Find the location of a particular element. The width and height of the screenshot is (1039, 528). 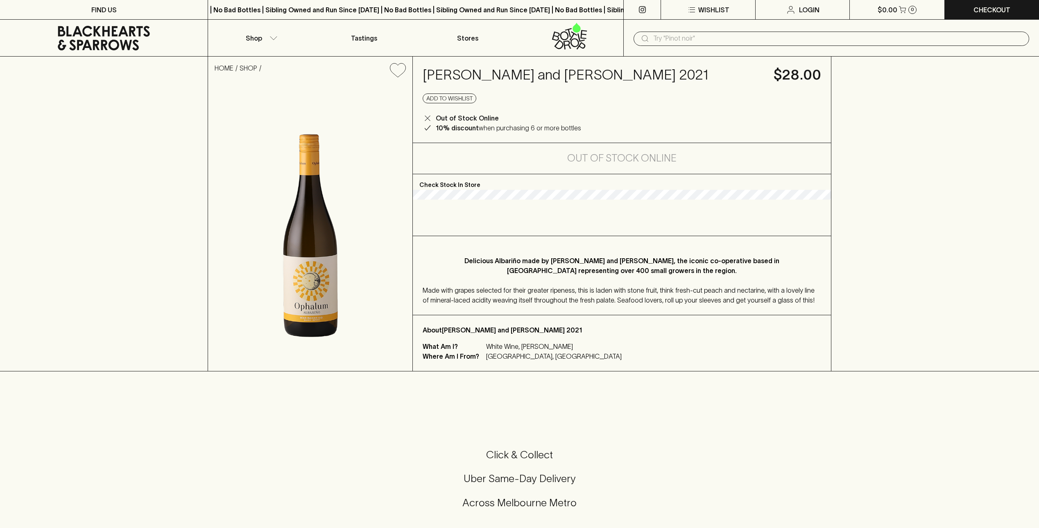

p: Where Am I From? is located at coordinates (453, 356).